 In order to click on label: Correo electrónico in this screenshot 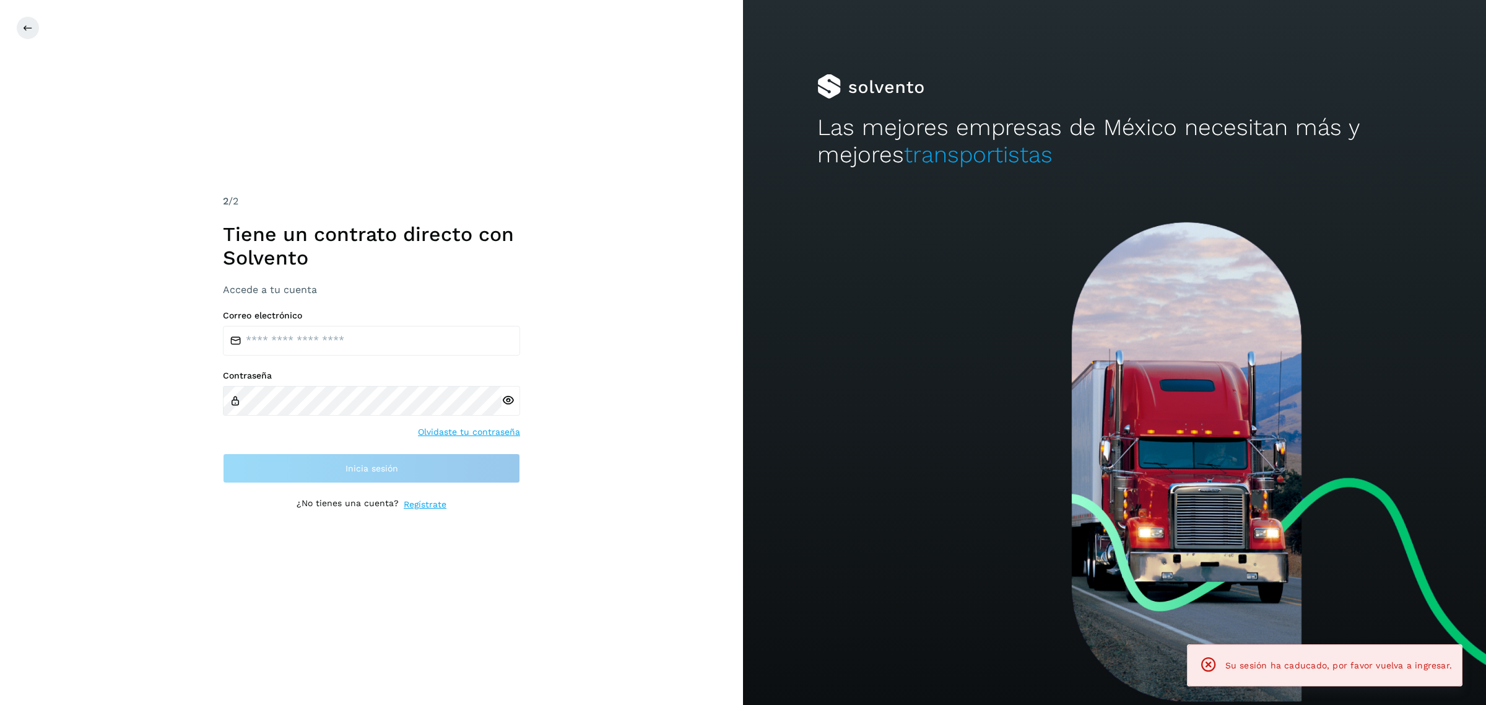, I will do `click(372, 315)`.